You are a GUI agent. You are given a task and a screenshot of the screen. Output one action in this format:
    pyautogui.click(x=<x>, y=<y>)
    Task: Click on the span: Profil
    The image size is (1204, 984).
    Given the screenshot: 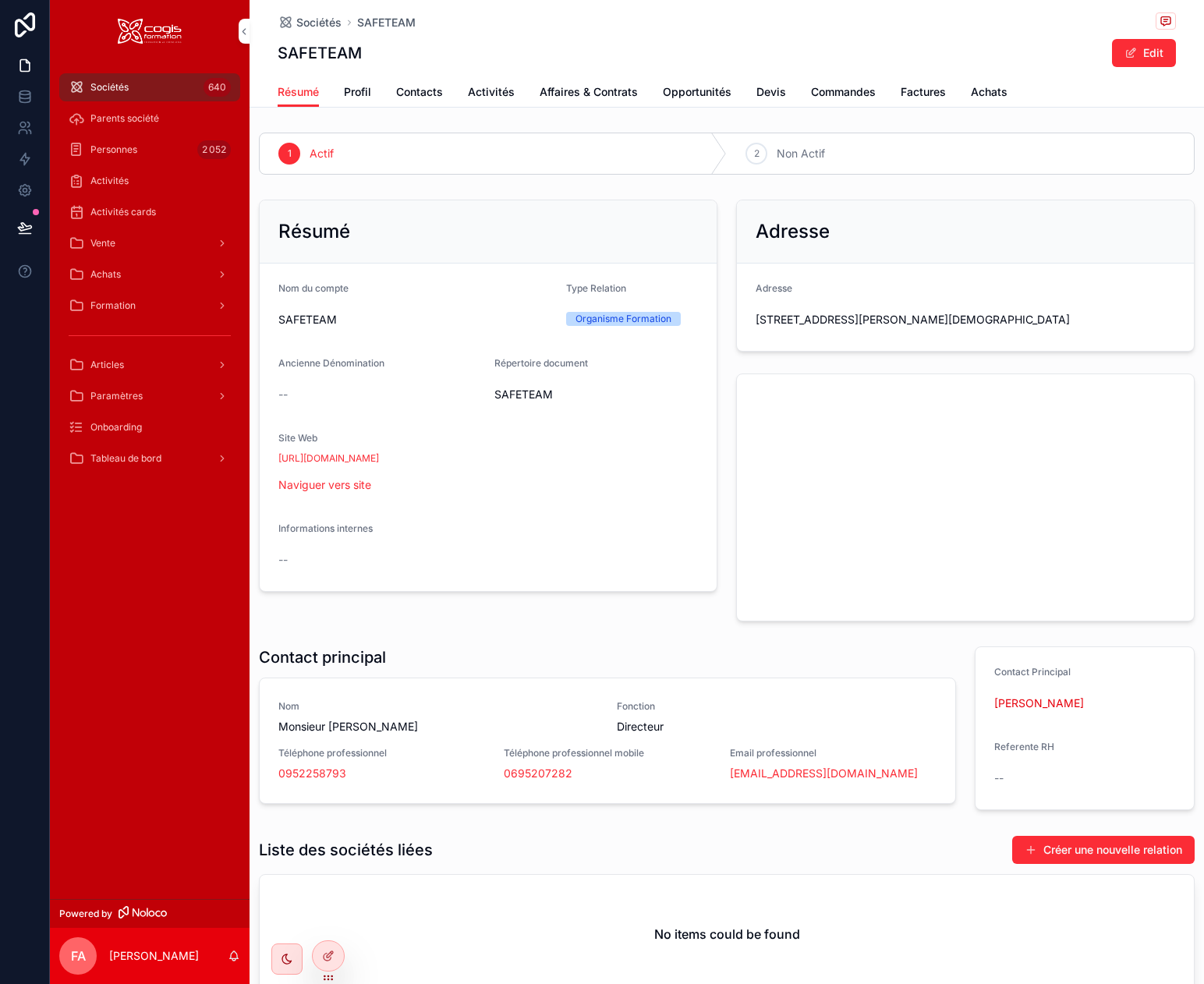 What is the action you would take?
    pyautogui.click(x=357, y=92)
    